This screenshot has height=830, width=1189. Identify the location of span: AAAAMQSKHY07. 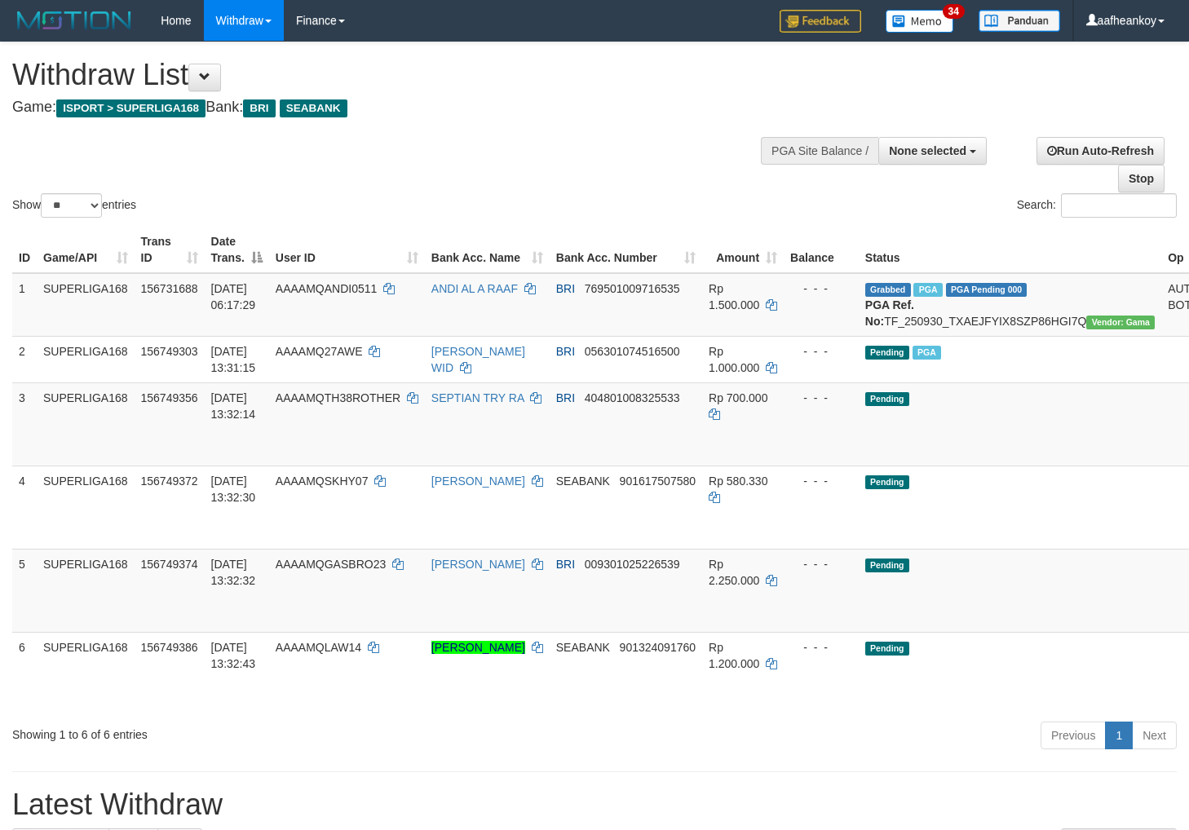
(322, 481).